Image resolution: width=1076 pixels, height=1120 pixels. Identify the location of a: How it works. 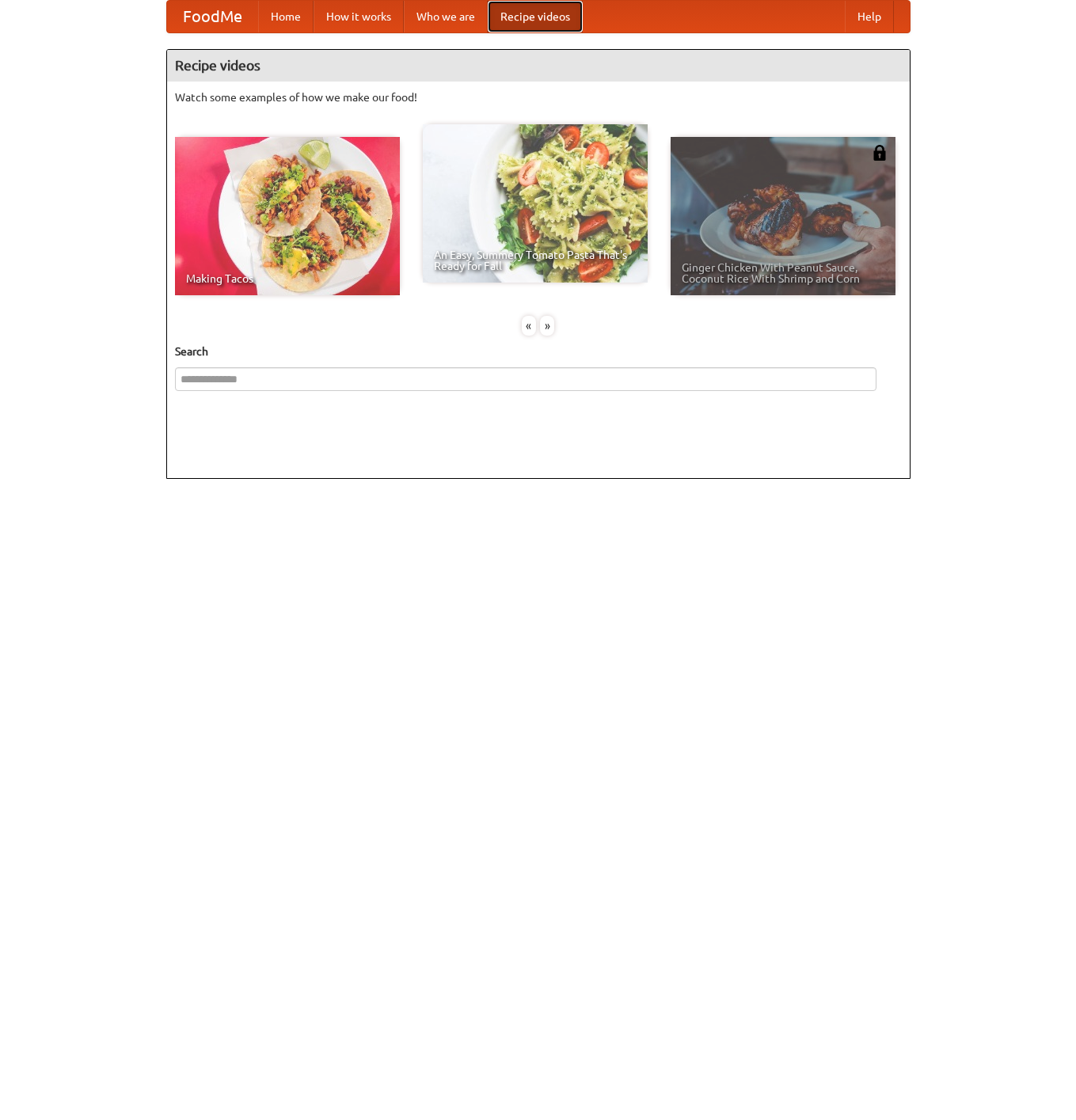
(359, 17).